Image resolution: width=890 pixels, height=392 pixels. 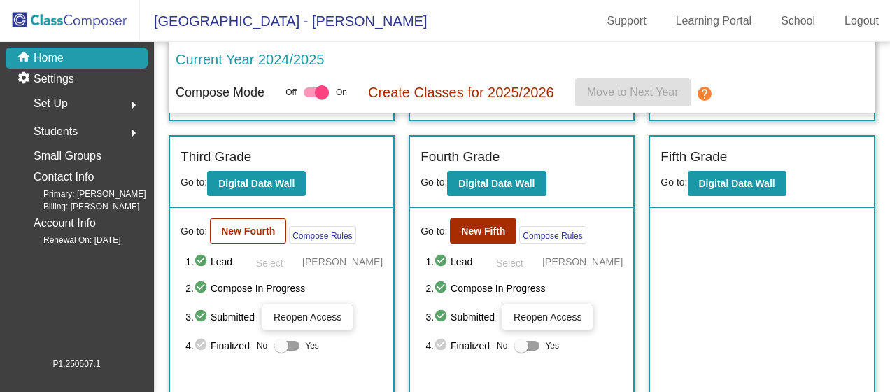 I want to click on a: Logout, so click(x=861, y=21).